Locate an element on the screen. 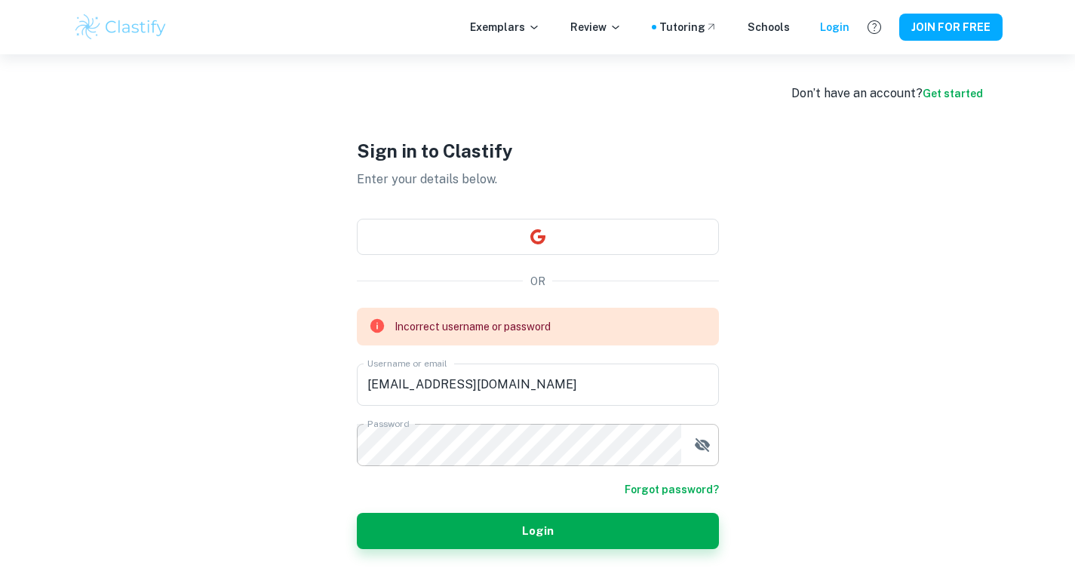 This screenshot has height=577, width=1075. a: Clastify logo is located at coordinates (121, 27).